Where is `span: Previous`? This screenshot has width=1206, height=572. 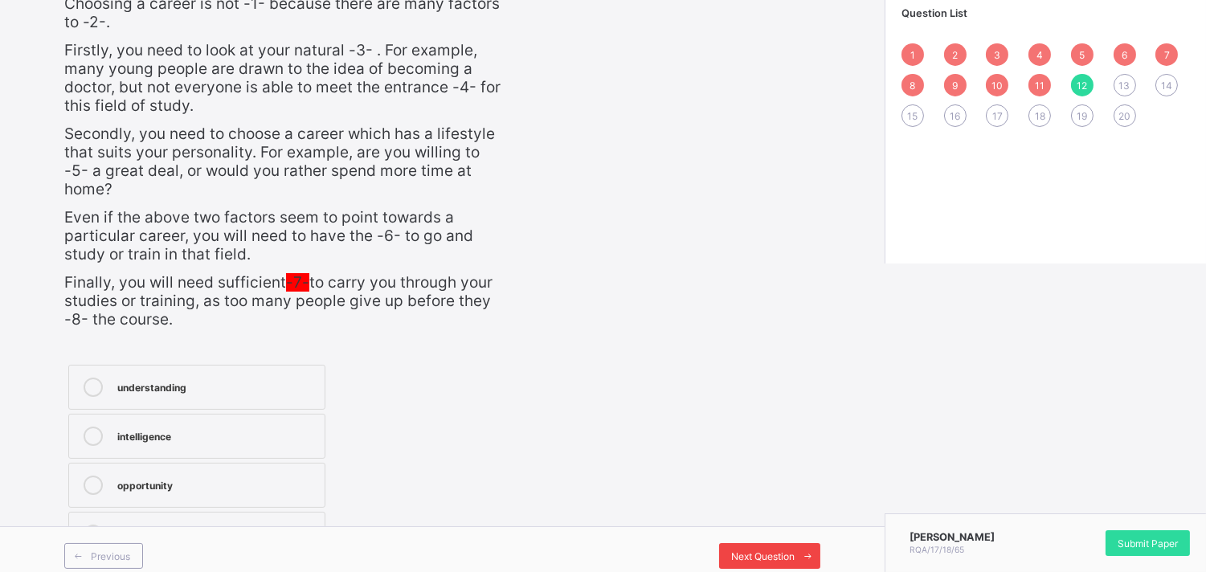 span: Previous is located at coordinates (110, 556).